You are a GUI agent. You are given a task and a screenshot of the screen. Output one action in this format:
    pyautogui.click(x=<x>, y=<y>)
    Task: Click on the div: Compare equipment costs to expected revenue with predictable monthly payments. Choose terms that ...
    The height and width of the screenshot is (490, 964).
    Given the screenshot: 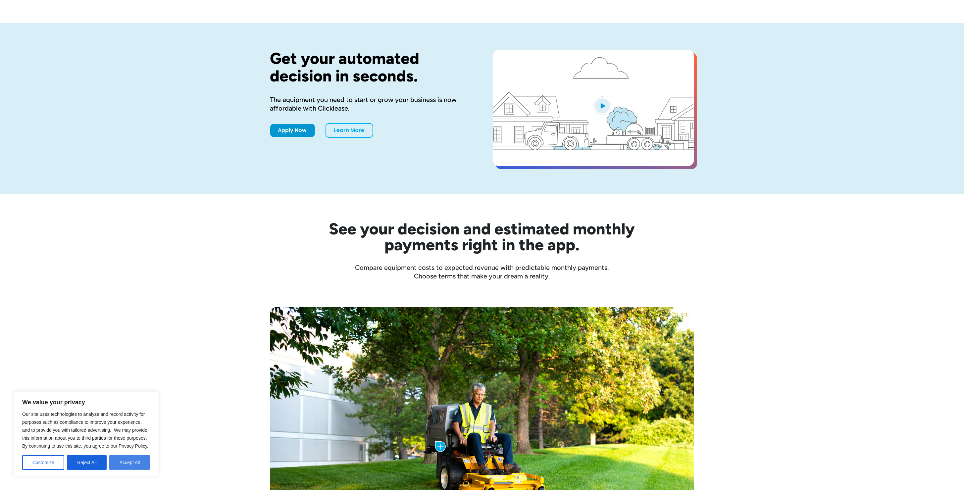 What is the action you would take?
    pyautogui.click(x=482, y=272)
    